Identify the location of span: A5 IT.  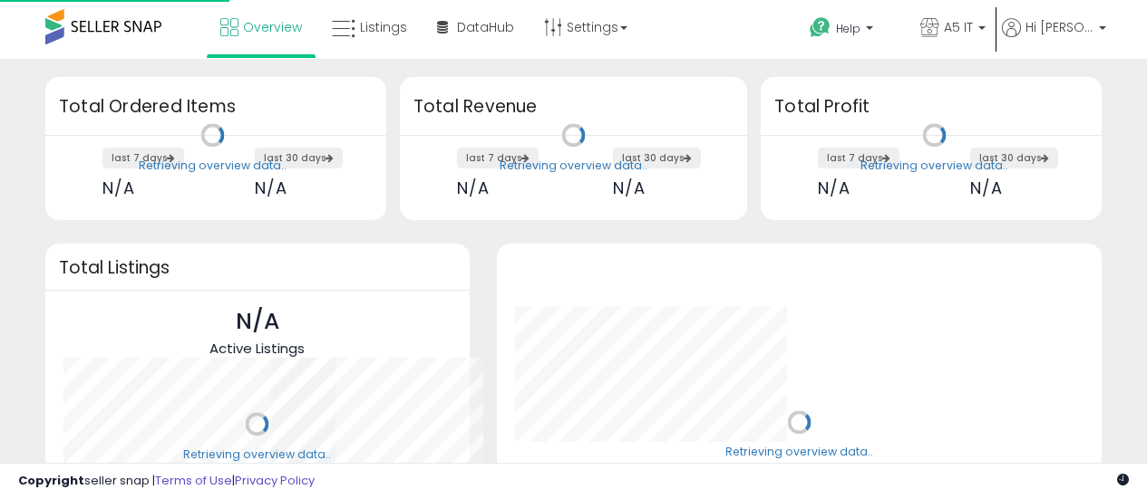
(958, 27).